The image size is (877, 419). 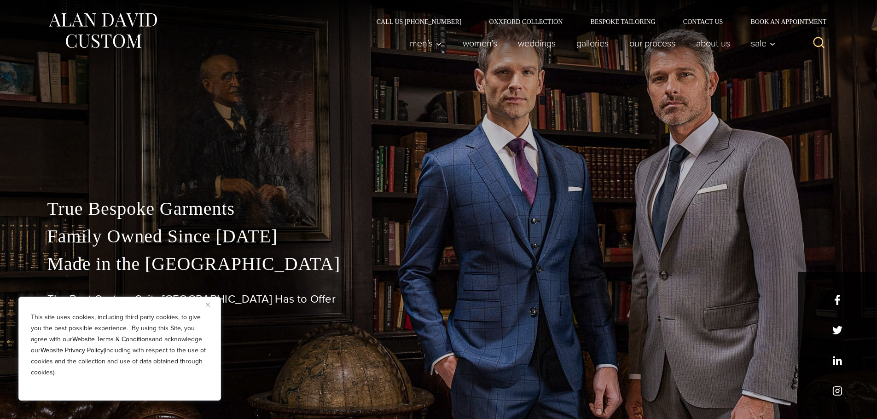 What do you see at coordinates (211, 305) in the screenshot?
I see `button: Close` at bounding box center [211, 305].